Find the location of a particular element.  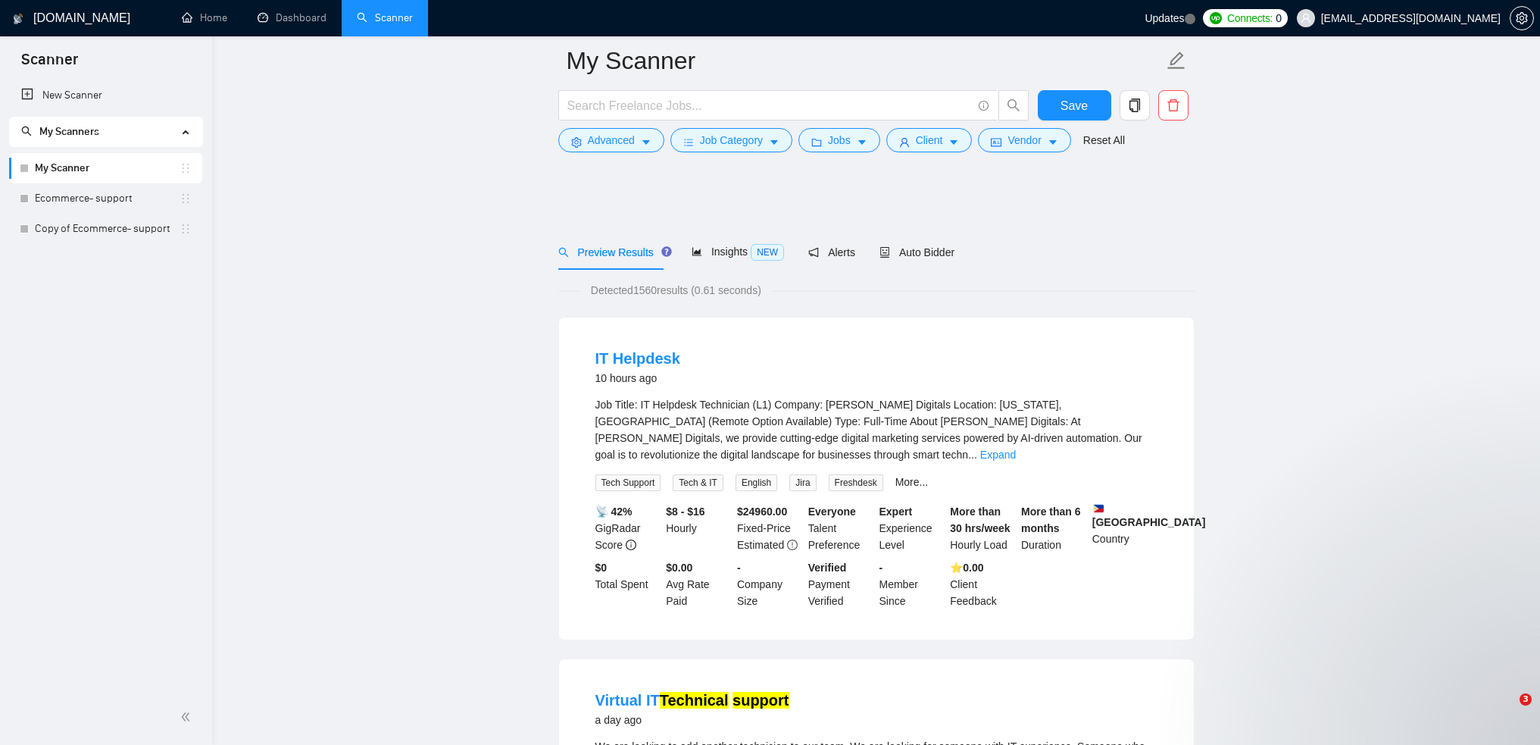

div: 10 hours ago is located at coordinates (638, 378).